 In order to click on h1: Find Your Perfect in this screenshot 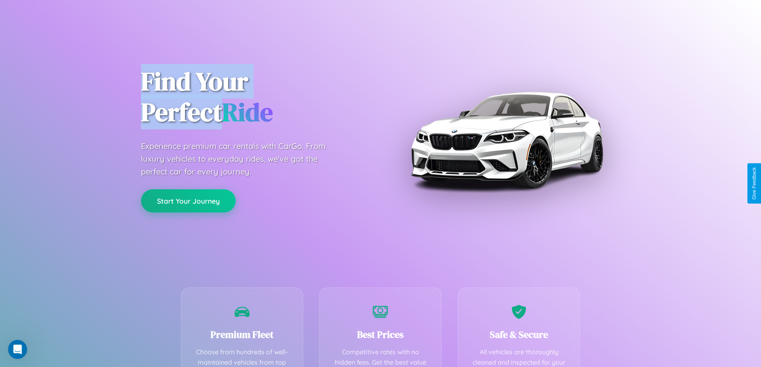, I will do `click(255, 97)`.